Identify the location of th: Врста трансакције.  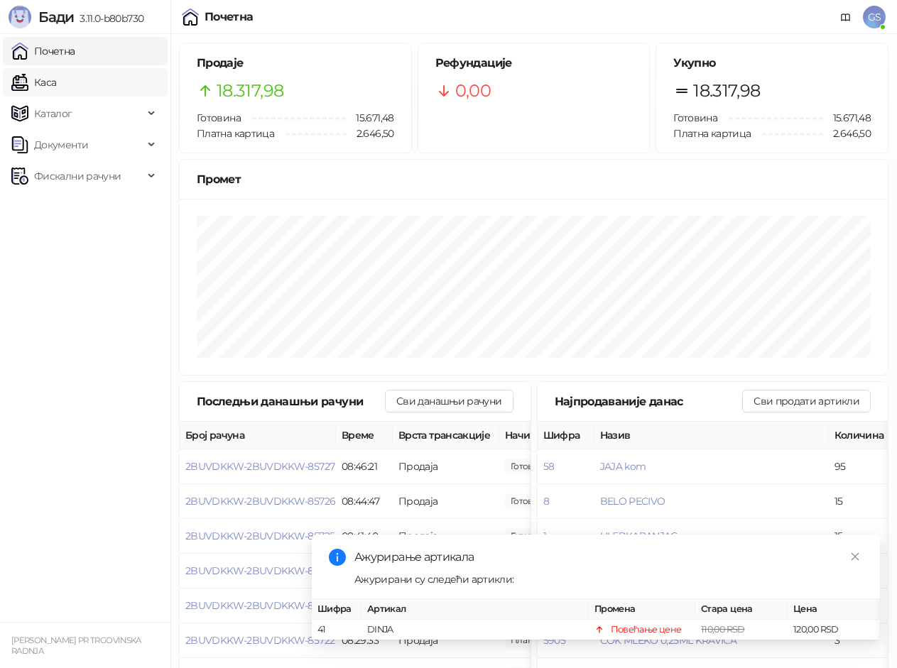
(446, 435).